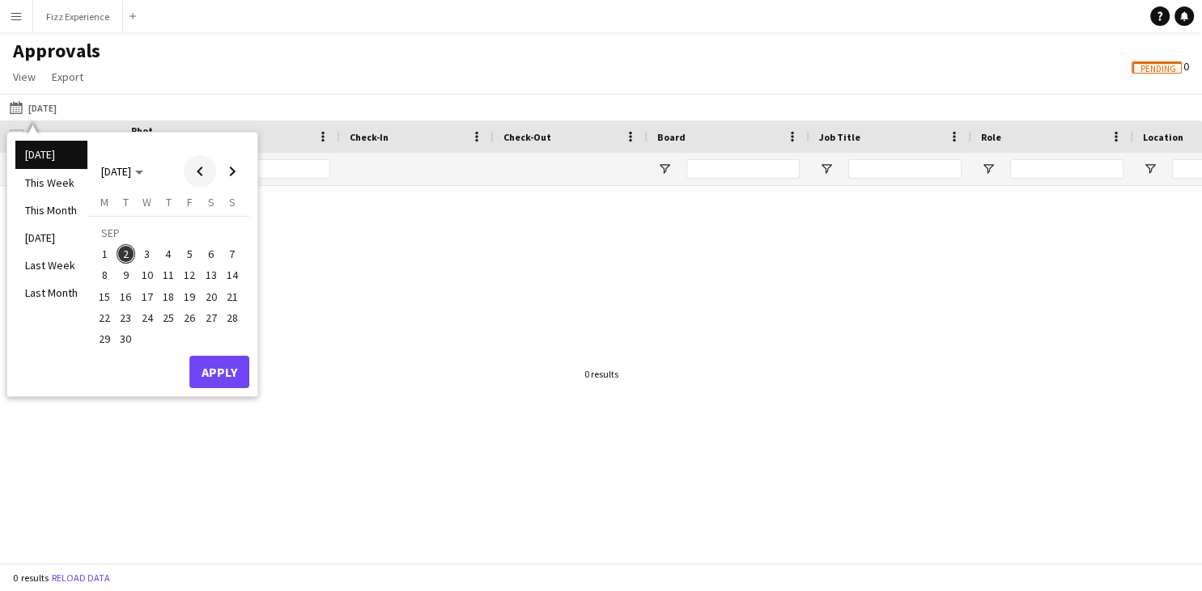 The width and height of the screenshot is (1202, 591). Describe the element at coordinates (990, 137) in the screenshot. I see `span: Role` at that location.